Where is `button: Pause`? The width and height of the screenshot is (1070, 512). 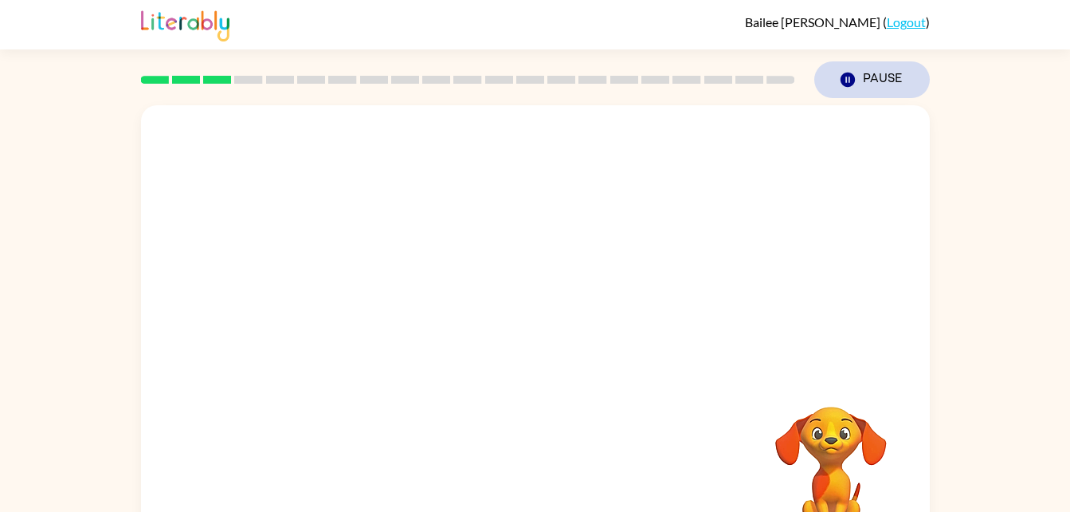 button: Pause is located at coordinates (872, 80).